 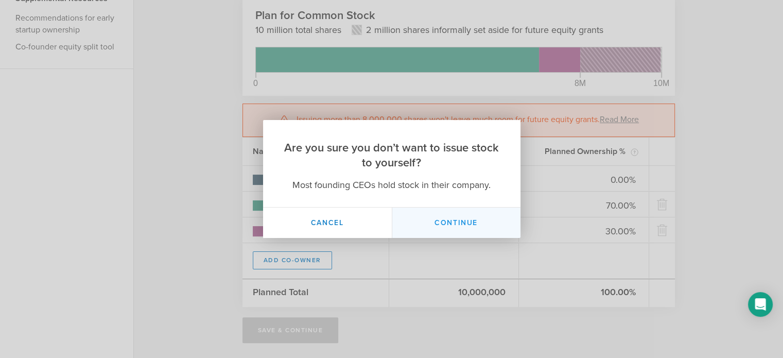 What do you see at coordinates (456, 222) in the screenshot?
I see `span: Continue` at bounding box center [456, 222].